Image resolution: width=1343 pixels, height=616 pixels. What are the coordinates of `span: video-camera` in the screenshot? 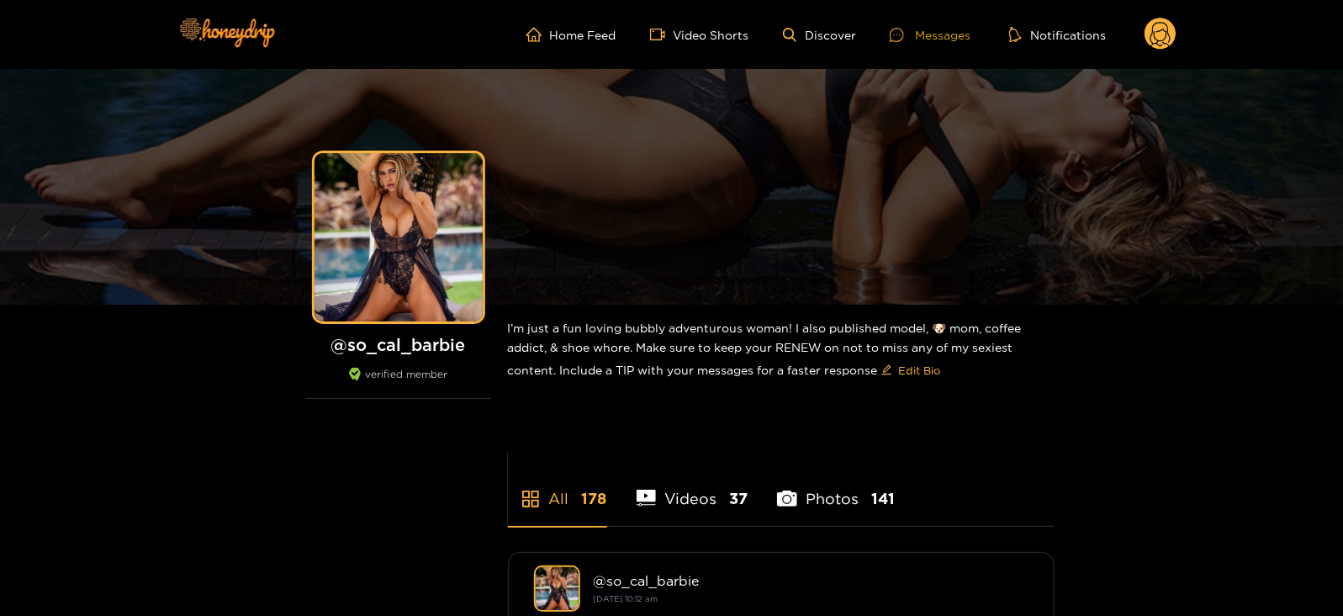 It's located at (662, 34).